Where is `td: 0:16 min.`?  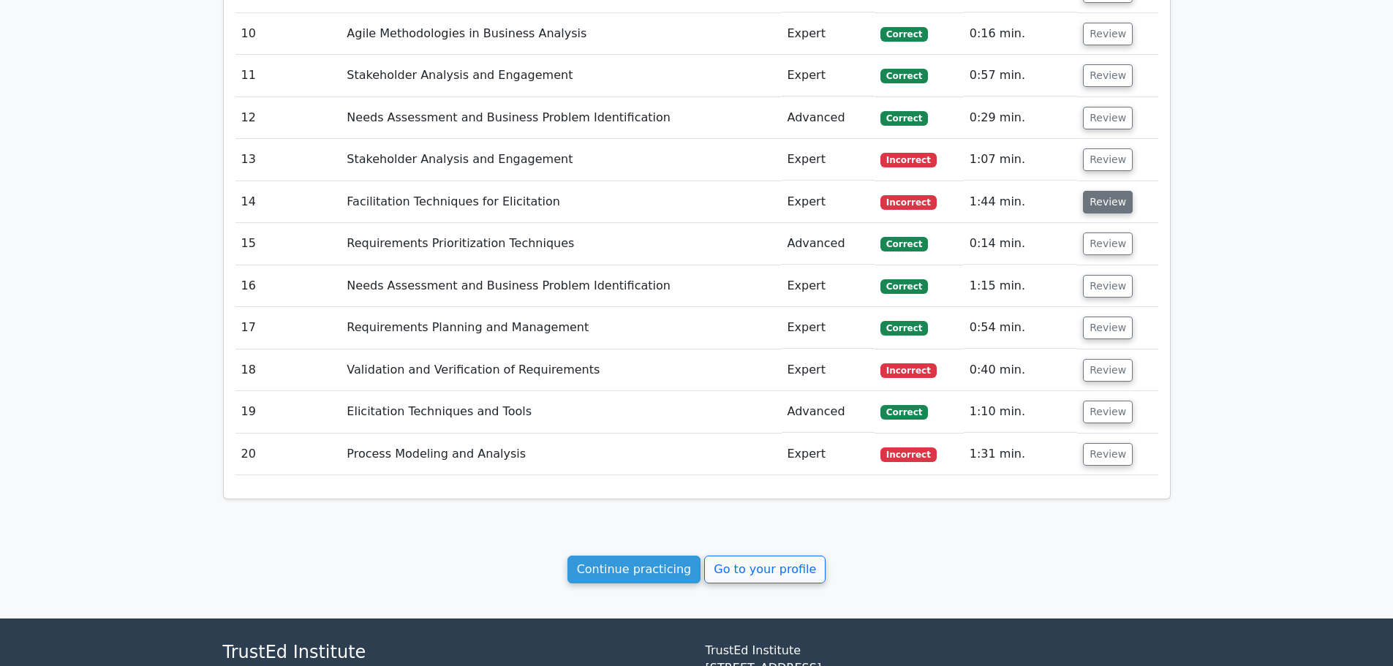
td: 0:16 min. is located at coordinates (1020, 34).